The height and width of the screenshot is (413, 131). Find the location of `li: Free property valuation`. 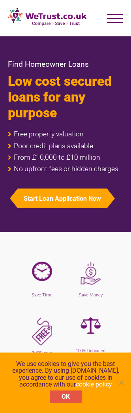

li: Free property valuation is located at coordinates (66, 134).